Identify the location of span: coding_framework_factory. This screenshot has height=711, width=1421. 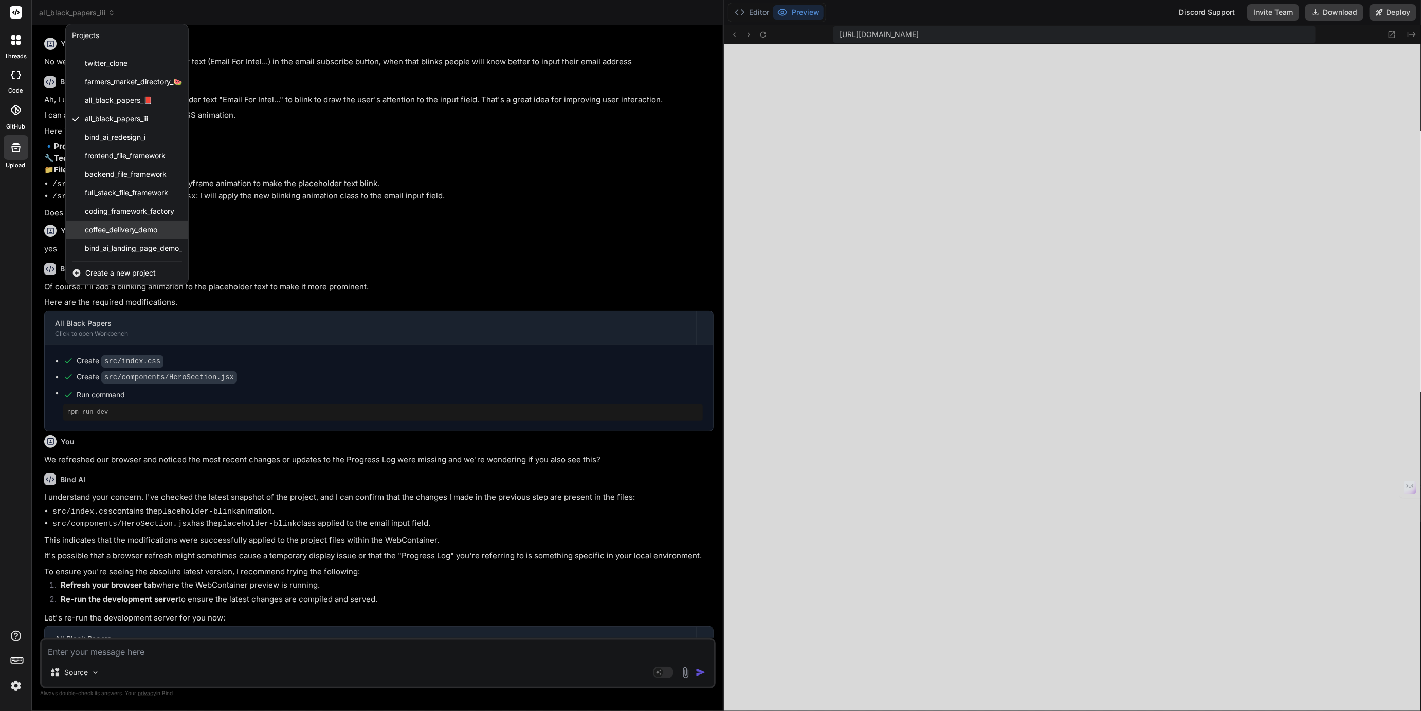
(130, 211).